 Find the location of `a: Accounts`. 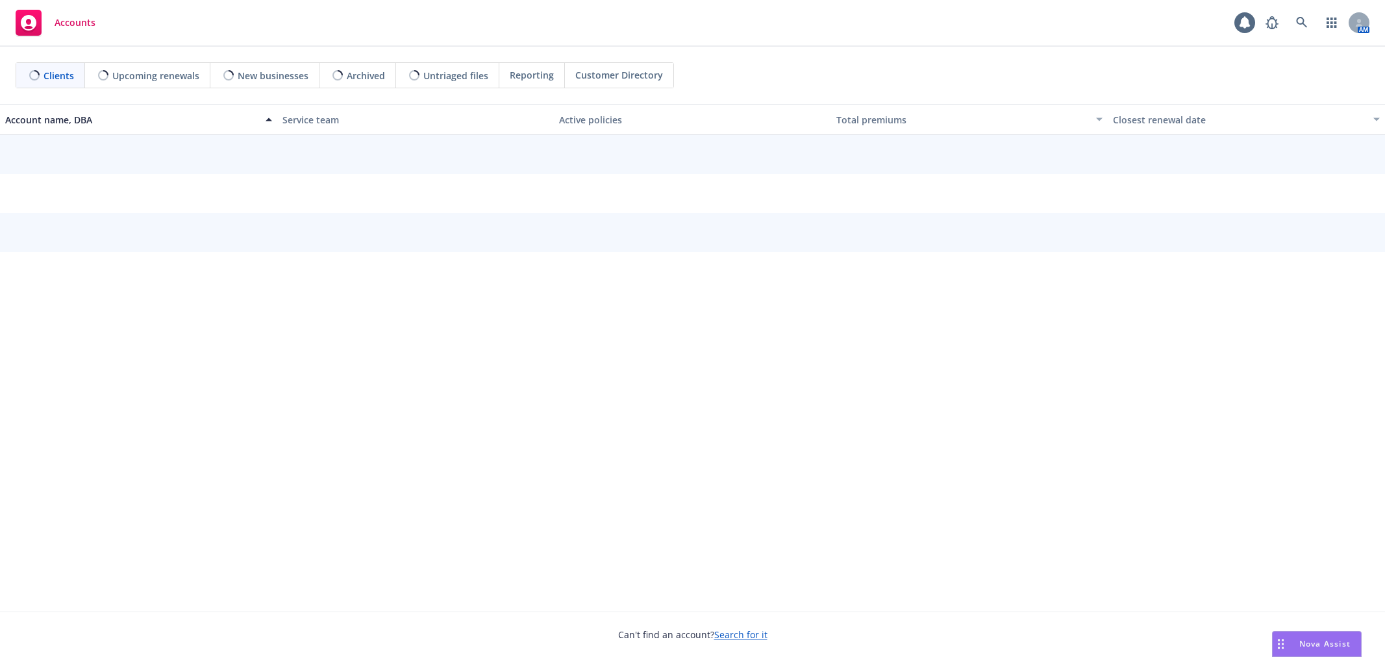

a: Accounts is located at coordinates (55, 23).